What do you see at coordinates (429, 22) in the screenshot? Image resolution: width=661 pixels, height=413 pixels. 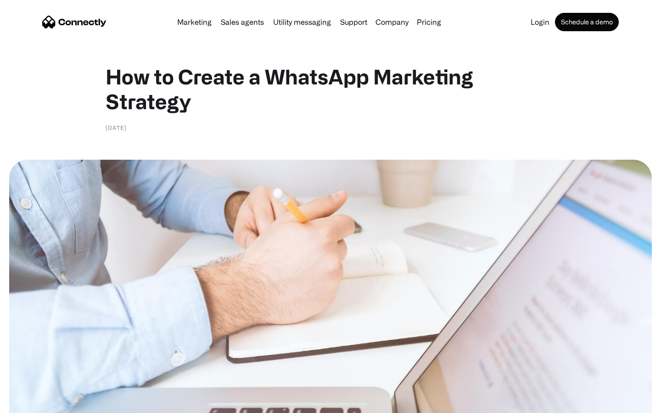 I see `a: Pricing` at bounding box center [429, 22].